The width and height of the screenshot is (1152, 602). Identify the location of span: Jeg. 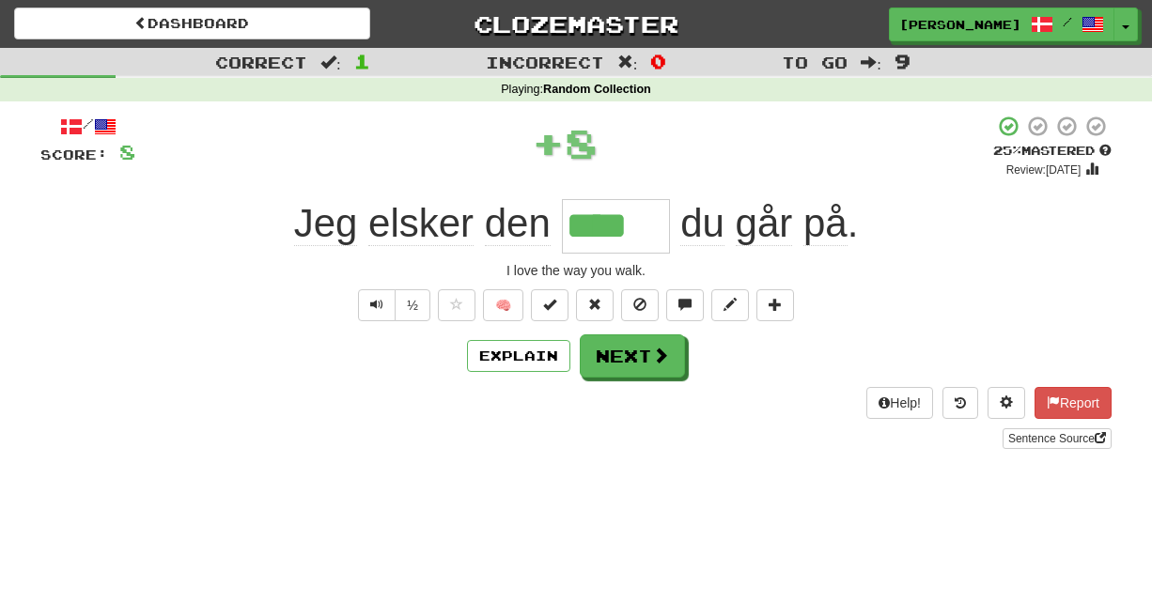
(326, 224).